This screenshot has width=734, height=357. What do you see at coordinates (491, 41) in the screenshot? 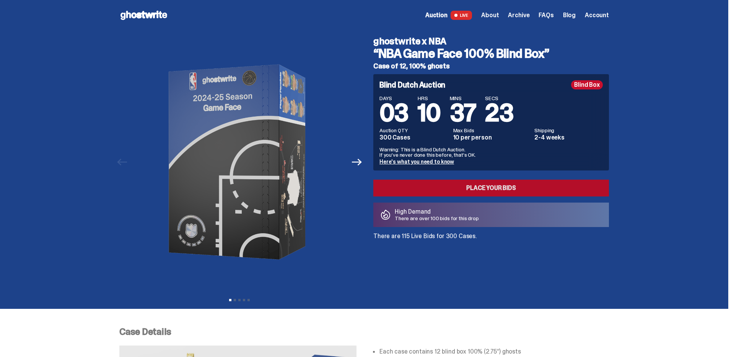
I see `h4: ghostwrite x NBA` at bounding box center [491, 41].